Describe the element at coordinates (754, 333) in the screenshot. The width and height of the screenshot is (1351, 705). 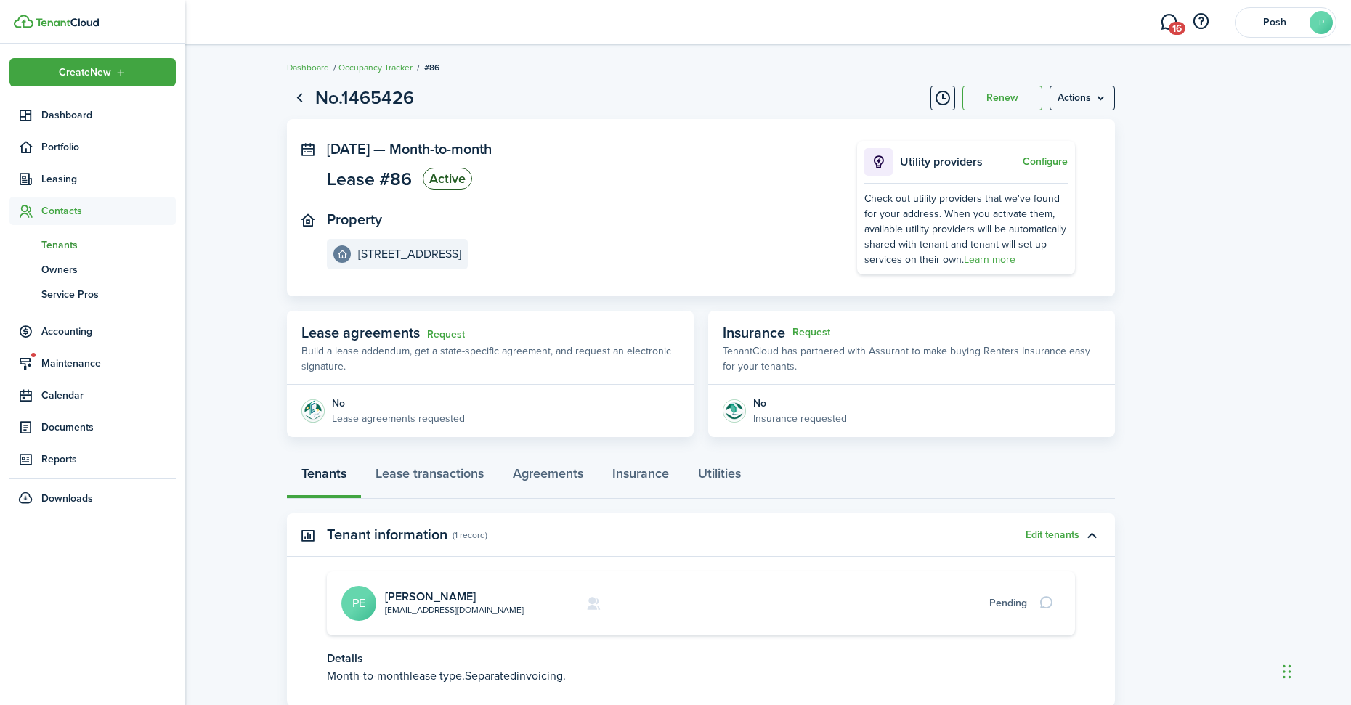
I see `span: Insurance` at that location.